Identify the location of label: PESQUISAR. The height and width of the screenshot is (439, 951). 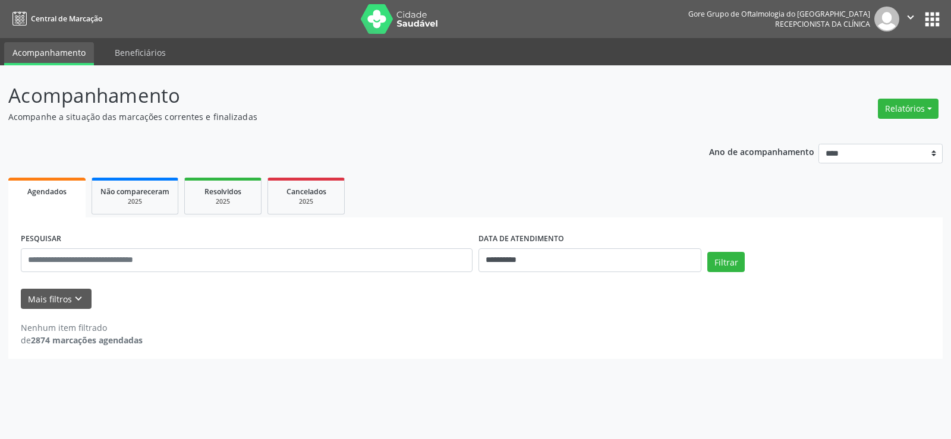
(41, 239).